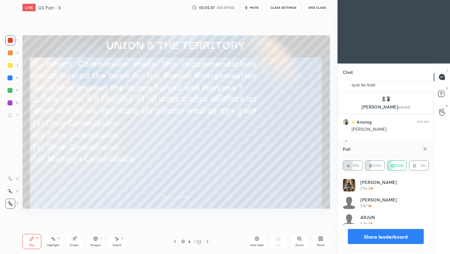 This screenshot has height=254, width=450. What do you see at coordinates (32, 245) in the screenshot?
I see `div: Pen` at bounding box center [32, 245].